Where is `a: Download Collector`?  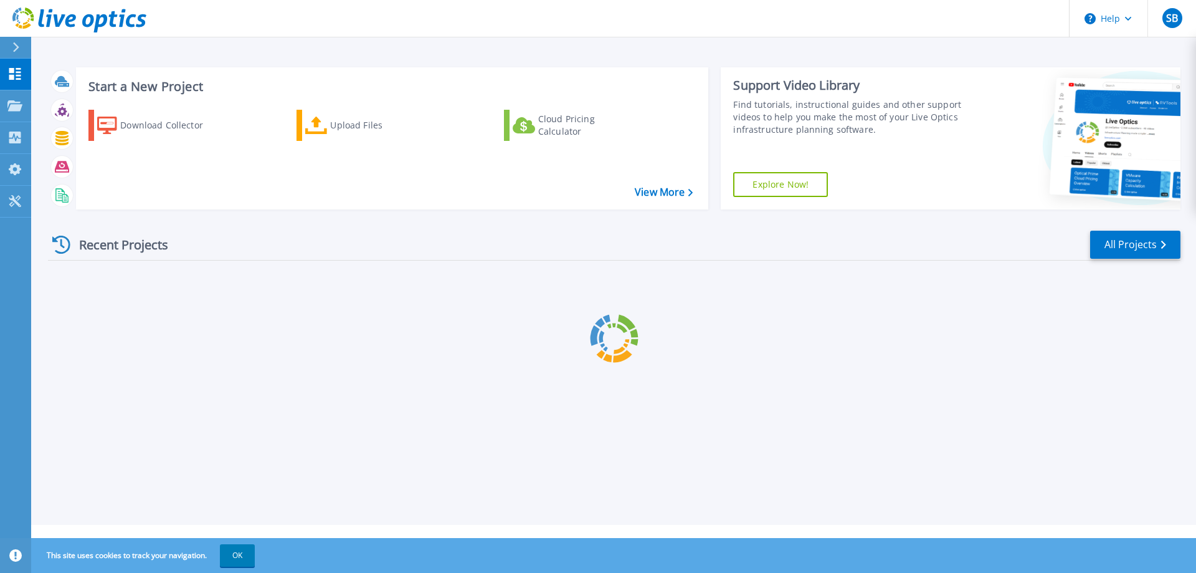 a: Download Collector is located at coordinates (158, 125).